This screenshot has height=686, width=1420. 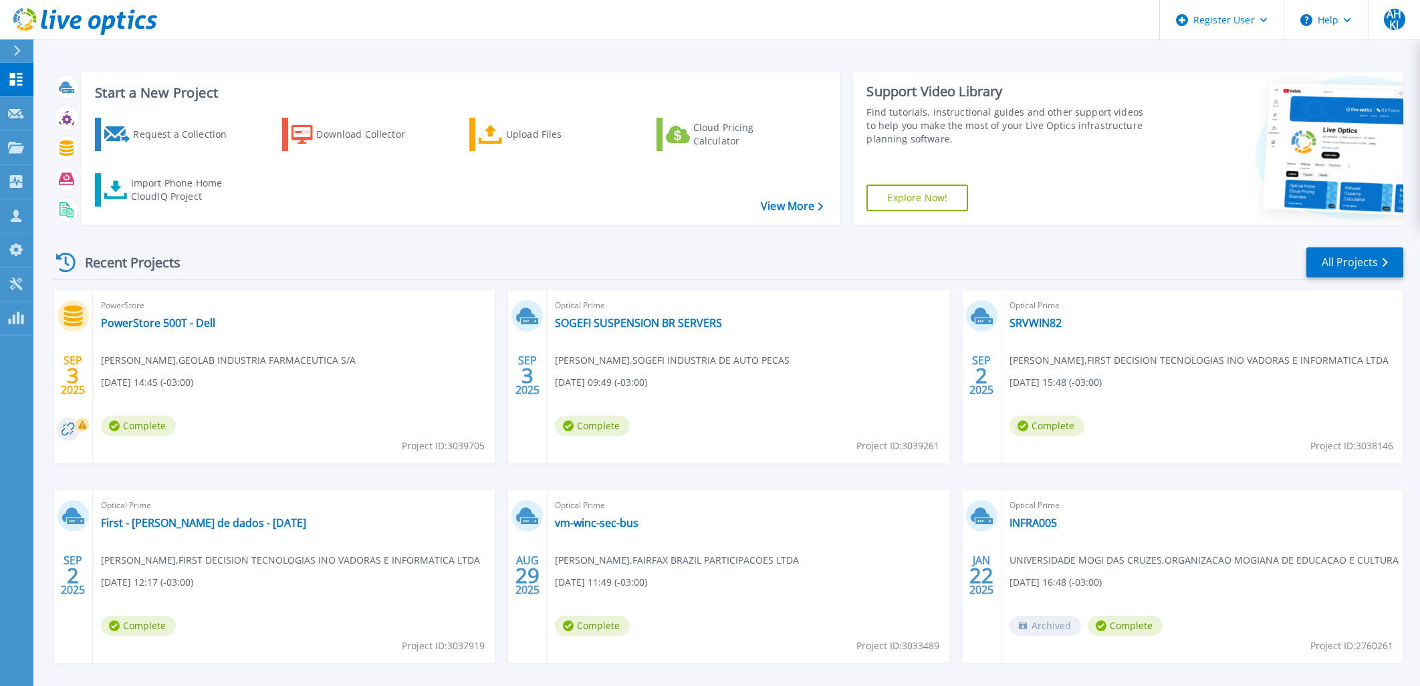 What do you see at coordinates (981, 575) in the screenshot?
I see `div: JAN 2025` at bounding box center [981, 575].